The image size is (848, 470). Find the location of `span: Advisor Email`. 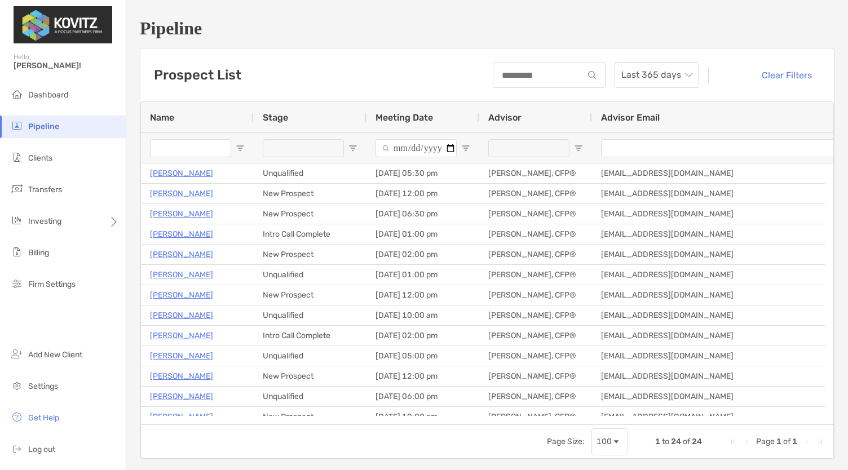

span: Advisor Email is located at coordinates (631, 117).